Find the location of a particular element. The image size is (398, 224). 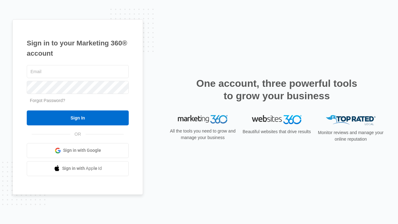

span: OR is located at coordinates (78, 134).